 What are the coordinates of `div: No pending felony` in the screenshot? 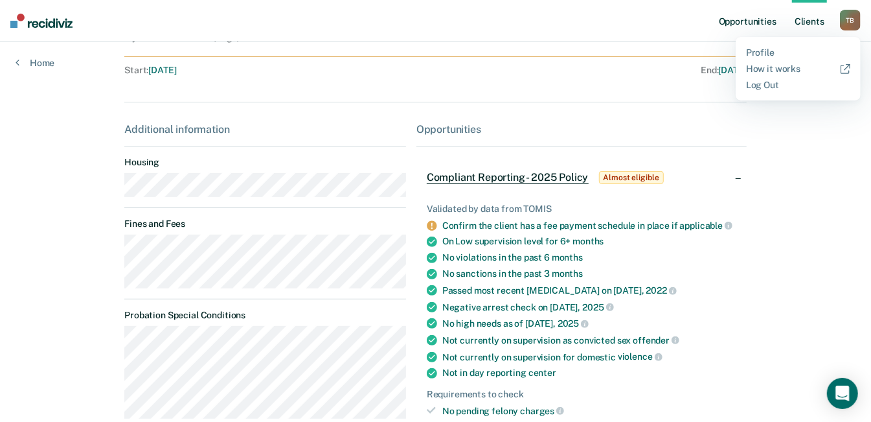 It's located at (589, 411).